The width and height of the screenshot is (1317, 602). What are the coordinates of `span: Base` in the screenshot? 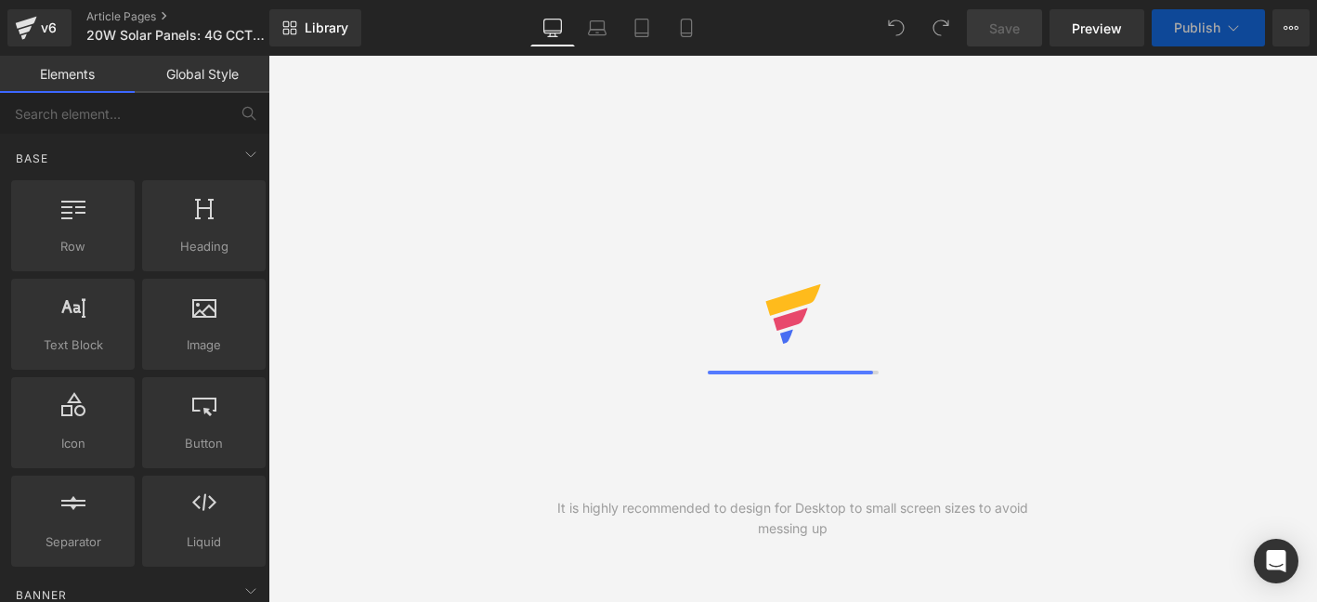 It's located at (32, 158).